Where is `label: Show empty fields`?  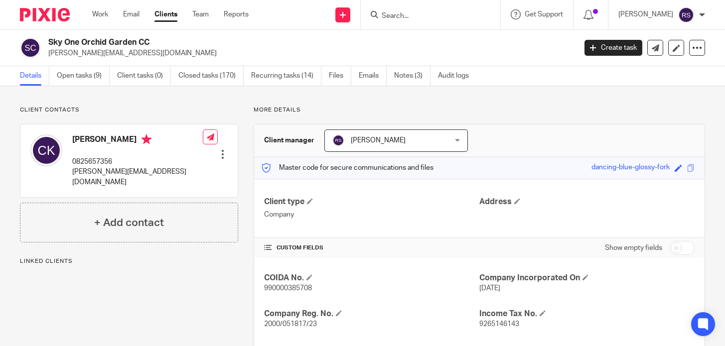 label: Show empty fields is located at coordinates (633, 248).